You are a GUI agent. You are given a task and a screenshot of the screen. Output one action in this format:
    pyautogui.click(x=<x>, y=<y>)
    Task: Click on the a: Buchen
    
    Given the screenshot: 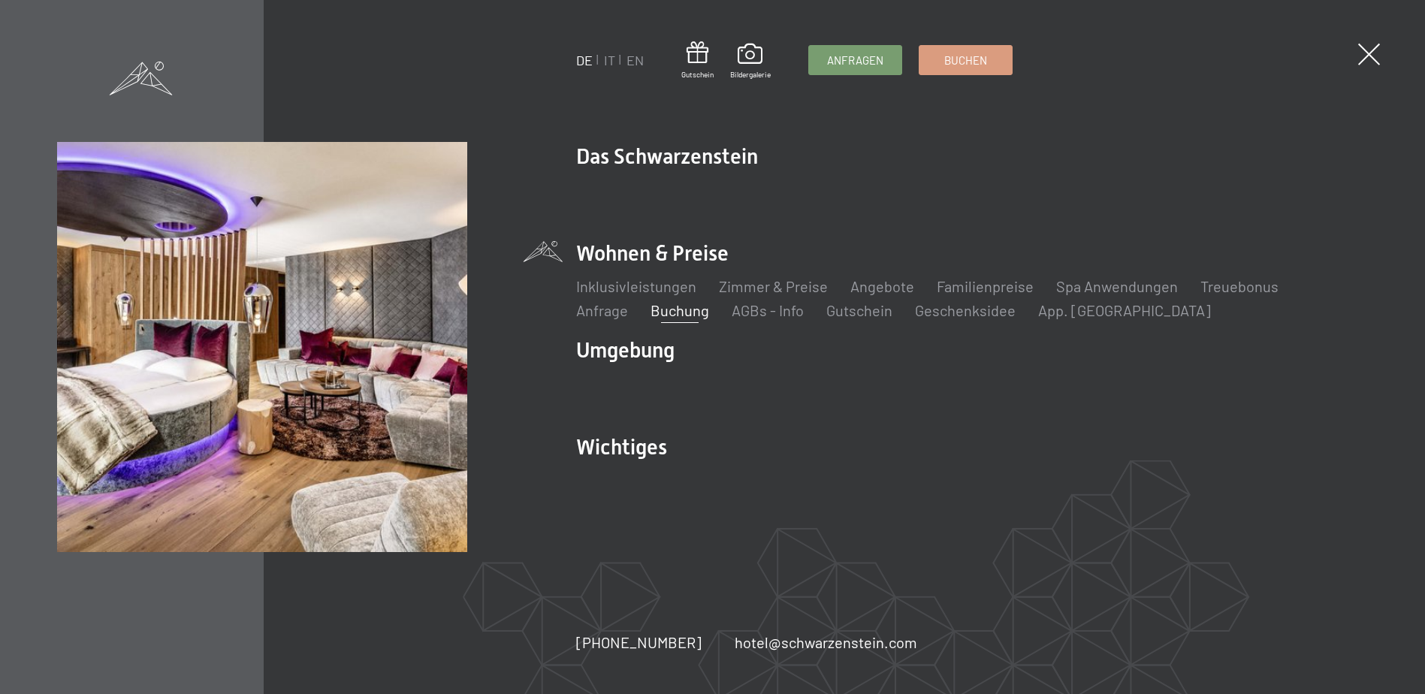 What is the action you would take?
    pyautogui.click(x=965, y=60)
    